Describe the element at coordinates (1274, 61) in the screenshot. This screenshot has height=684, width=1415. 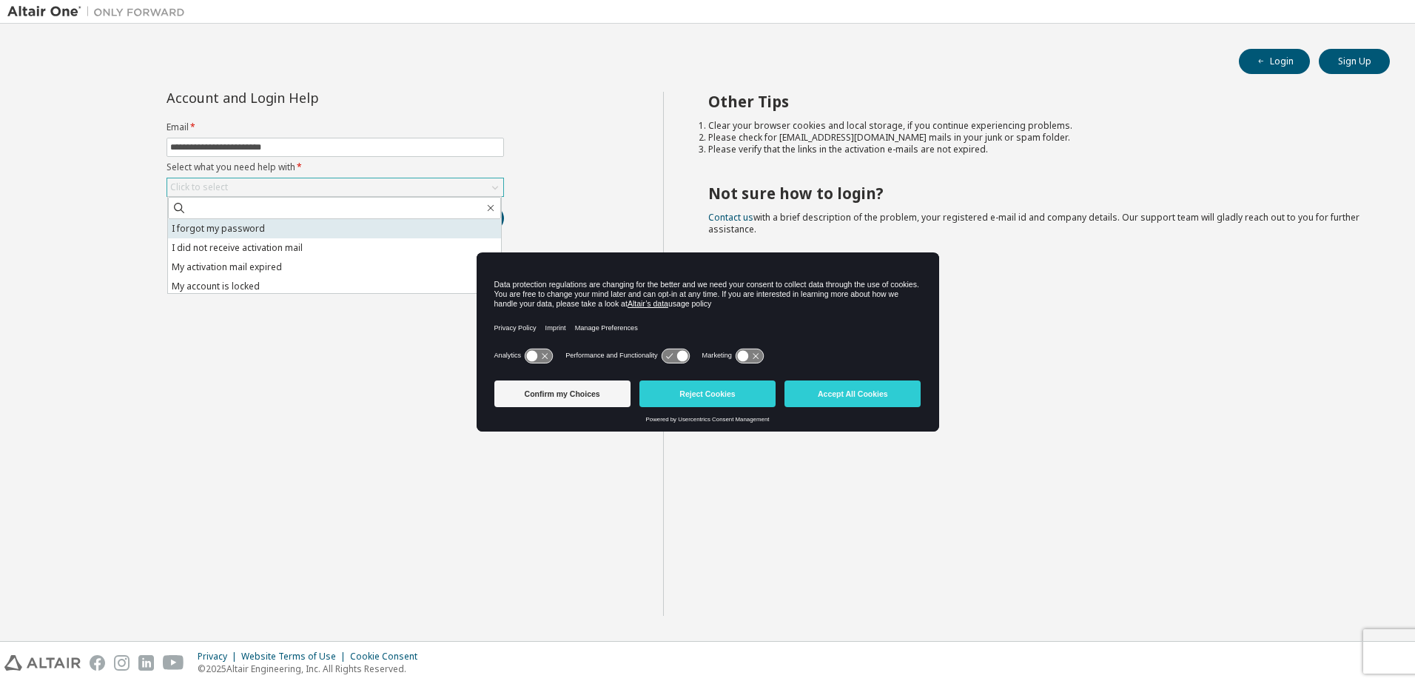
I see `button: Login` at that location.